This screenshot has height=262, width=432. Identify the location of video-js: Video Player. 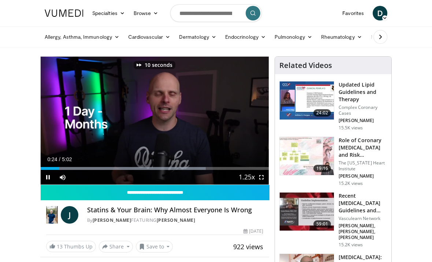
(154, 121).